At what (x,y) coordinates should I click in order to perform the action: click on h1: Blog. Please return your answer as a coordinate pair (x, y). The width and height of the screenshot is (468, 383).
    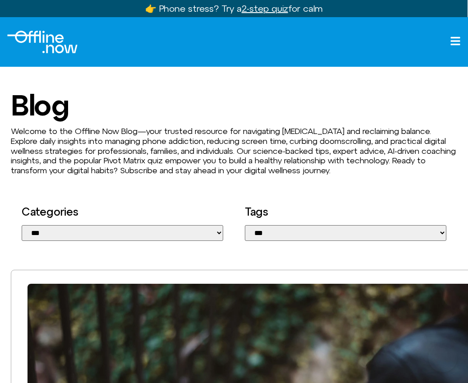
    Looking at the image, I should click on (234, 105).